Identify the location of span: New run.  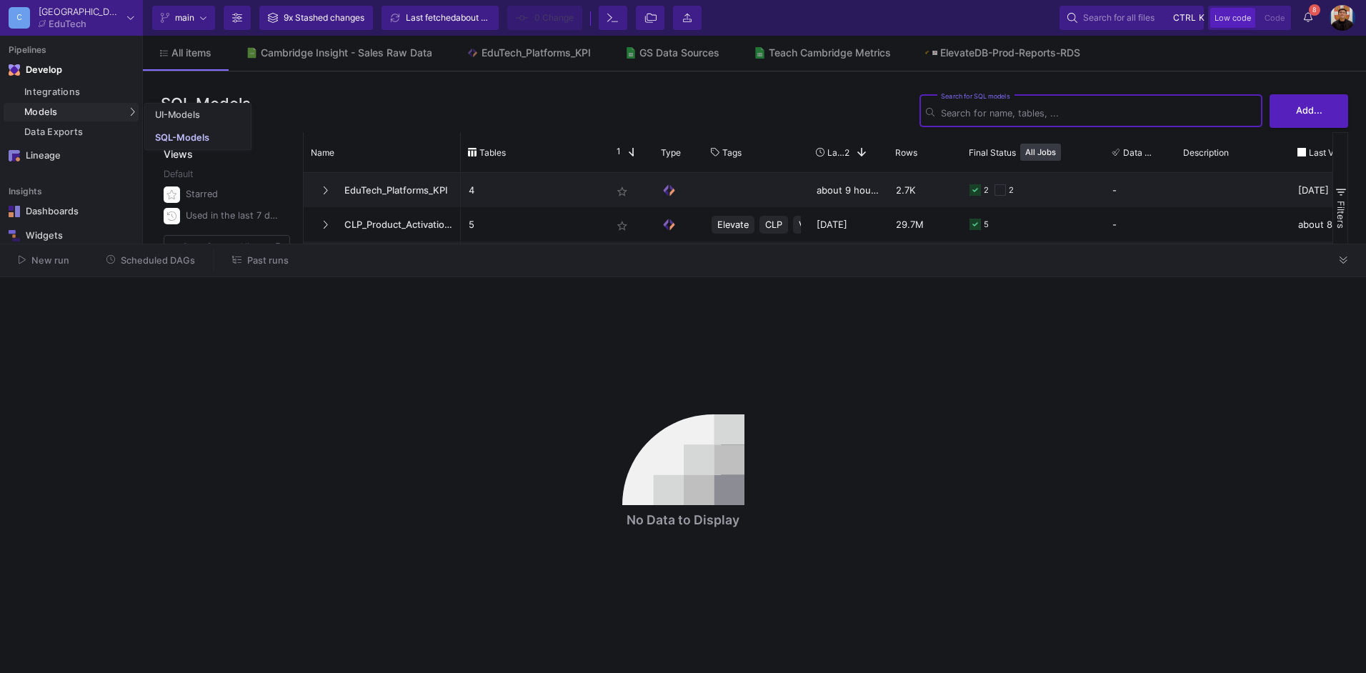
(50, 260).